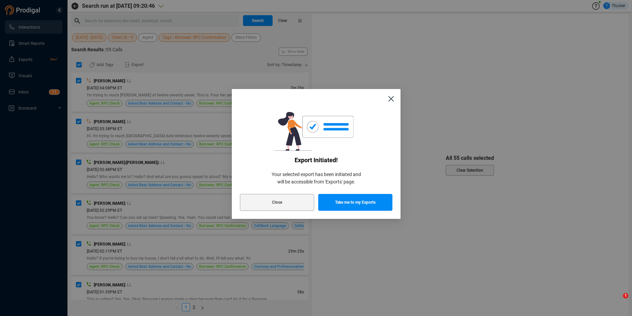 The image size is (632, 316). What do you see at coordinates (355, 203) in the screenshot?
I see `span: Take me to my Exports` at bounding box center [355, 203].